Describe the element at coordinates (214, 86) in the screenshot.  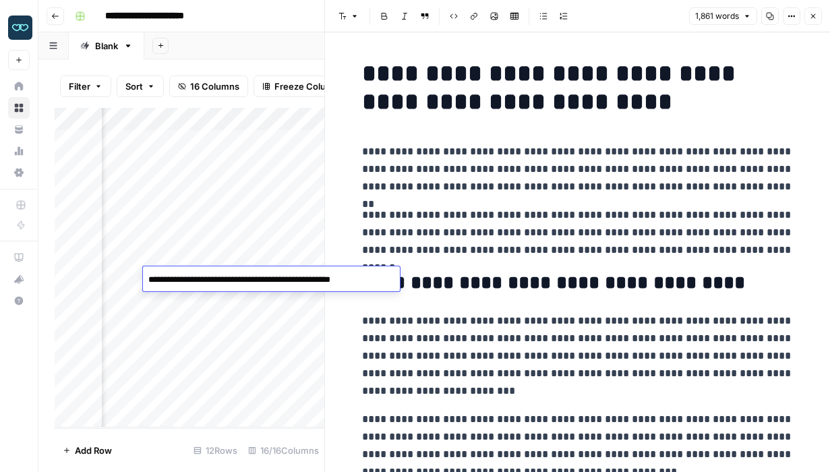
I see `span: 16 Columns` at that location.